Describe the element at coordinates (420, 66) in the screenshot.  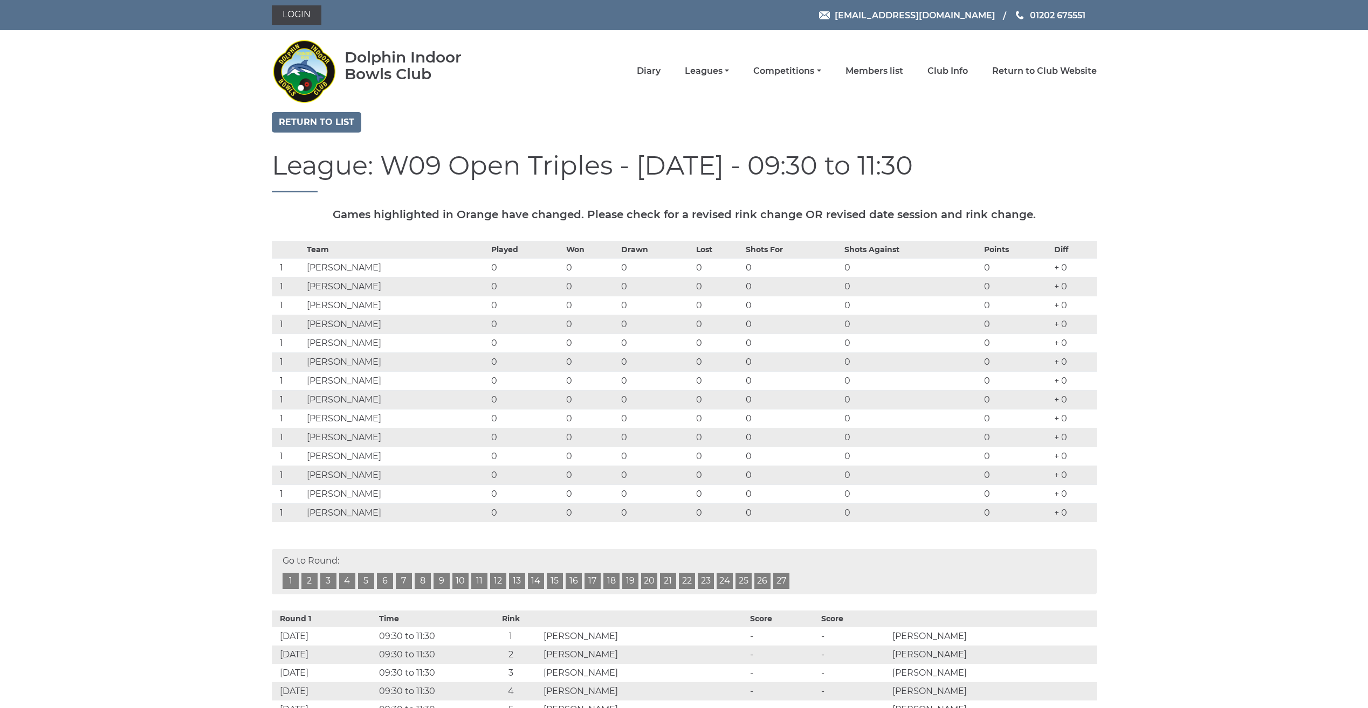
I see `div: Dolphin Indoor Bowls Club` at that location.